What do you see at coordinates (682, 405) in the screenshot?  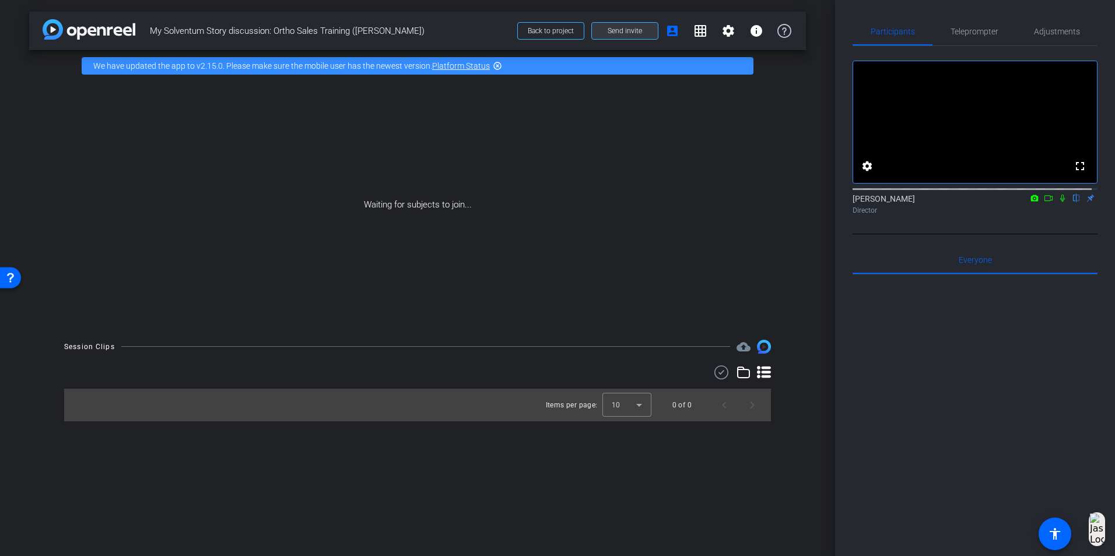 I see `div: 0 of 0` at bounding box center [682, 405].